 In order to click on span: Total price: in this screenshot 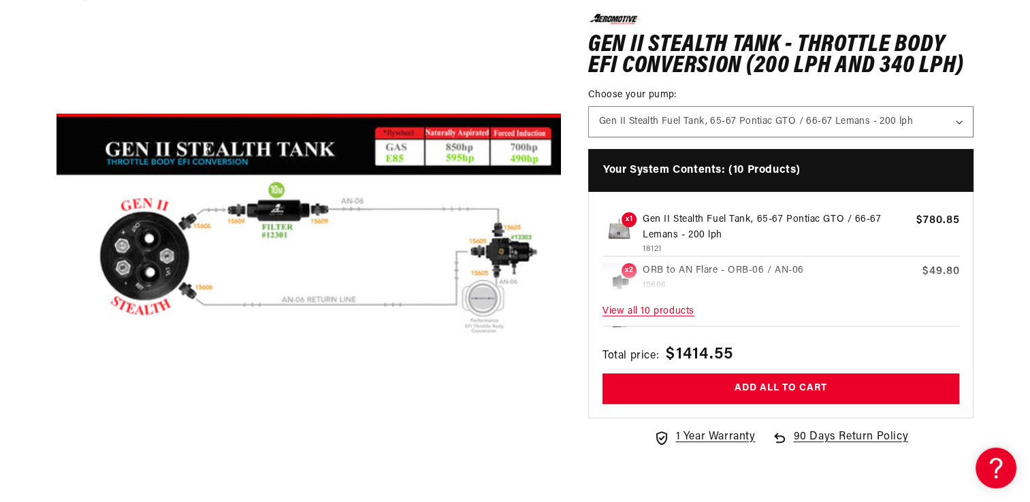, I will do `click(630, 357)`.